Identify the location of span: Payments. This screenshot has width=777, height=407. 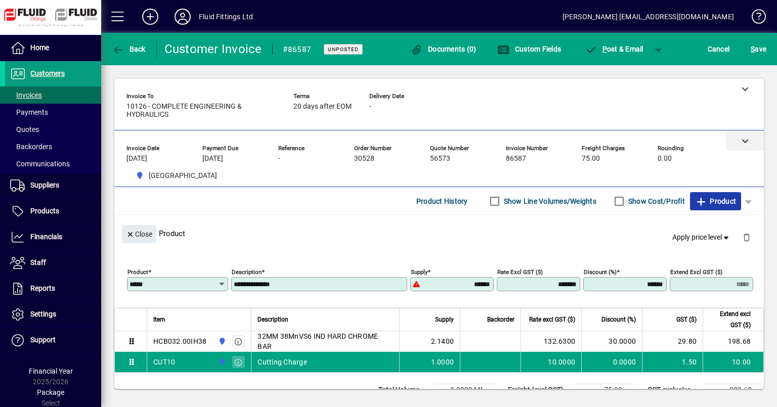
(29, 112).